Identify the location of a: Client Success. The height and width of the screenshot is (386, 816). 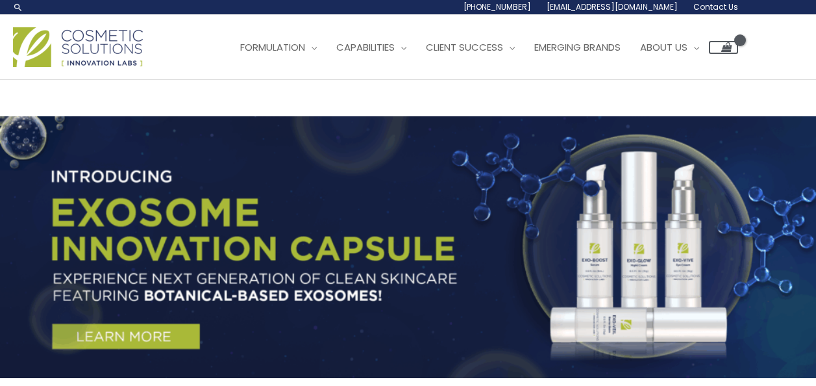
(470, 47).